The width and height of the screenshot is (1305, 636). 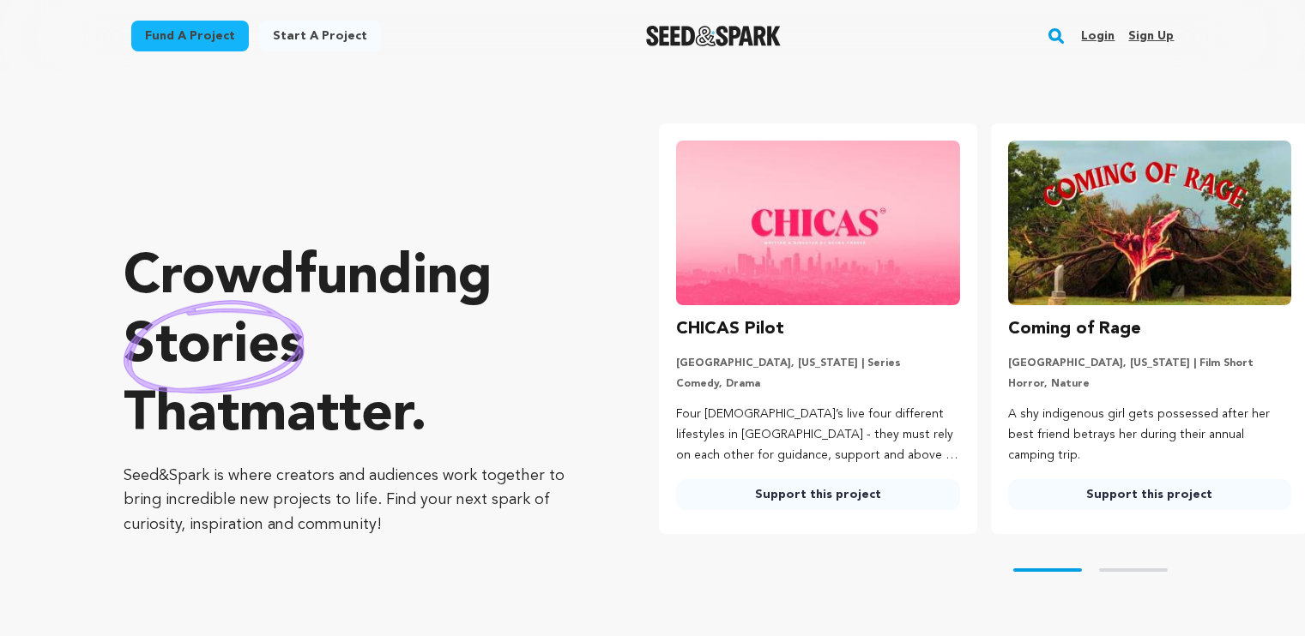 I want to click on img: Seed&Spark Logo Dark Mode, so click(x=713, y=36).